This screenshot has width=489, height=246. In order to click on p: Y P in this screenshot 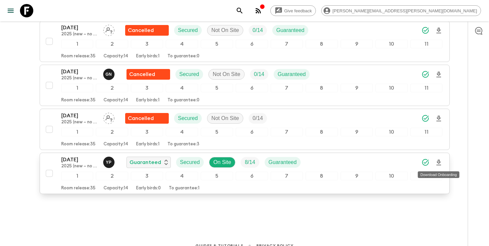, I will do `click(108, 162)`.